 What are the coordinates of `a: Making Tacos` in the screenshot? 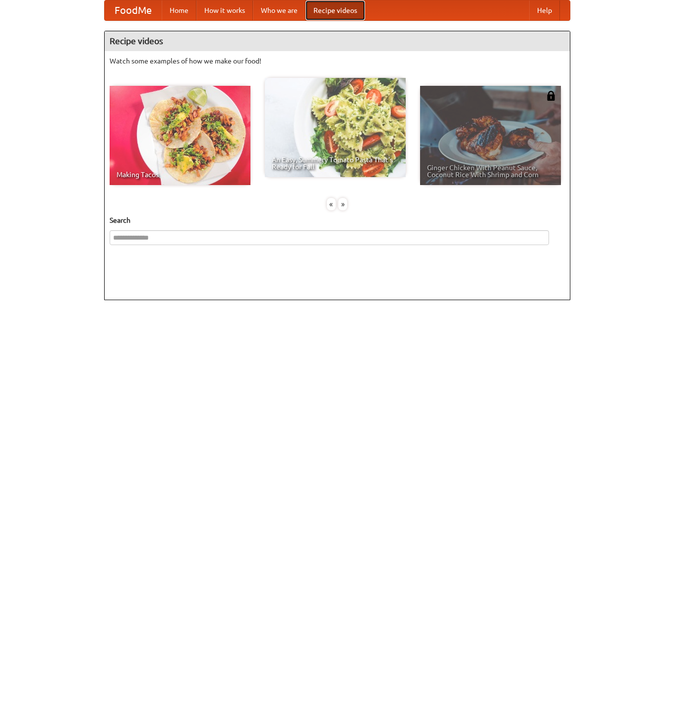 It's located at (180, 135).